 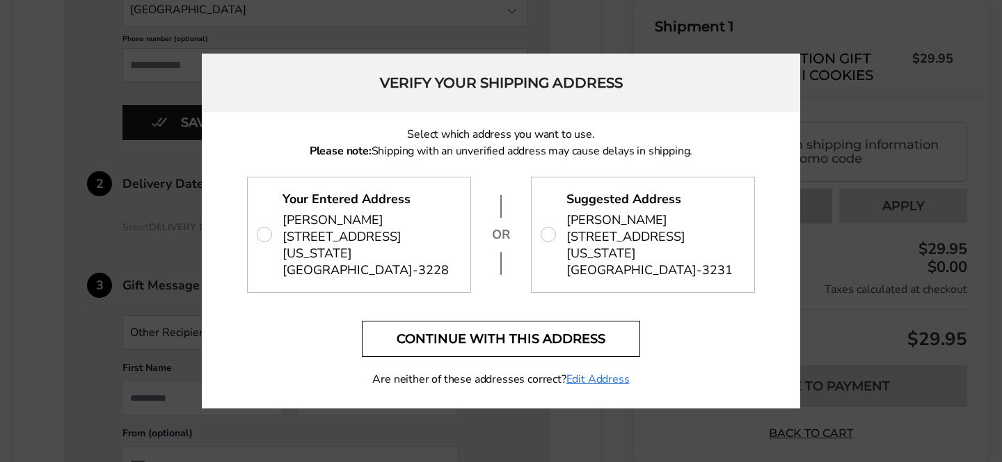 What do you see at coordinates (340, 151) in the screenshot?
I see `strong: Please note:` at bounding box center [340, 151].